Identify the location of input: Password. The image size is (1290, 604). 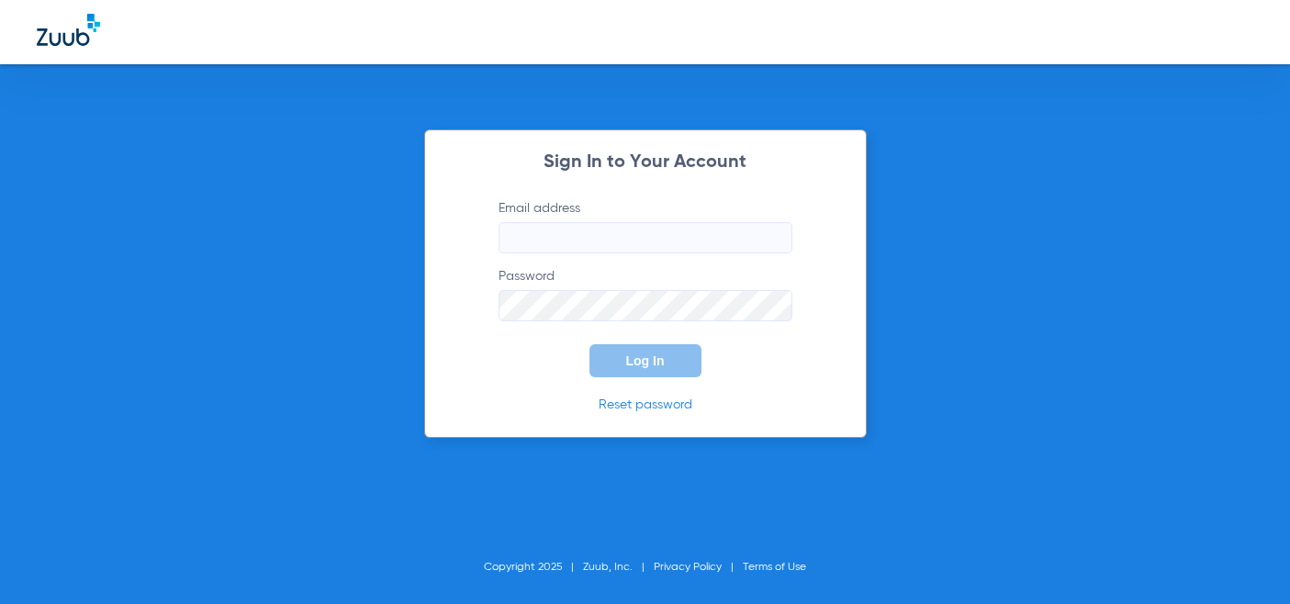
(646, 306).